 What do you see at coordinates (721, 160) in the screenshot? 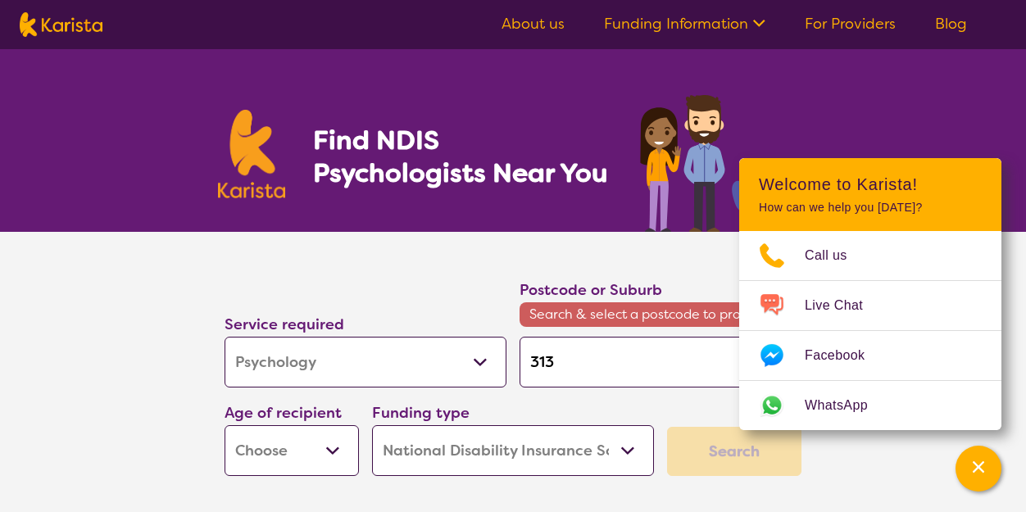
I see `img: psychology` at bounding box center [721, 160].